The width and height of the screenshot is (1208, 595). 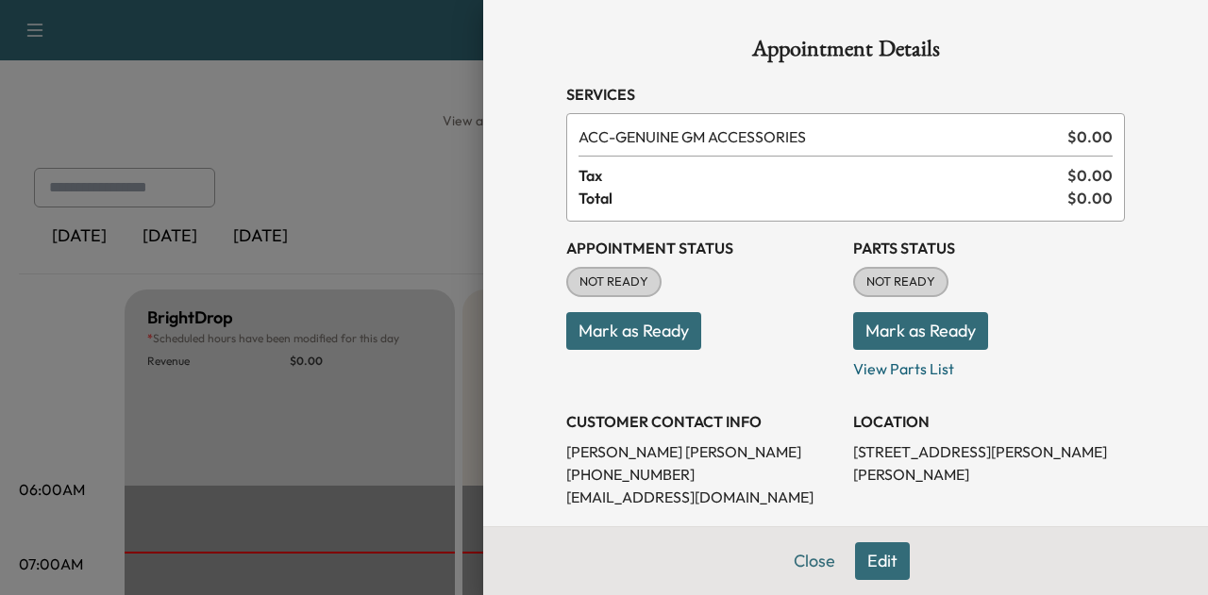 I want to click on span: Total, so click(x=823, y=198).